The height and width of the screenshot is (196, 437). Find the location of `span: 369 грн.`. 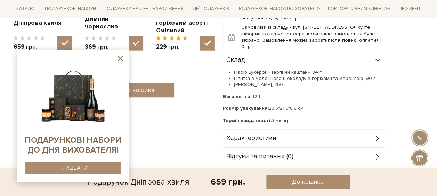

span: 369 грн. is located at coordinates (100, 47).